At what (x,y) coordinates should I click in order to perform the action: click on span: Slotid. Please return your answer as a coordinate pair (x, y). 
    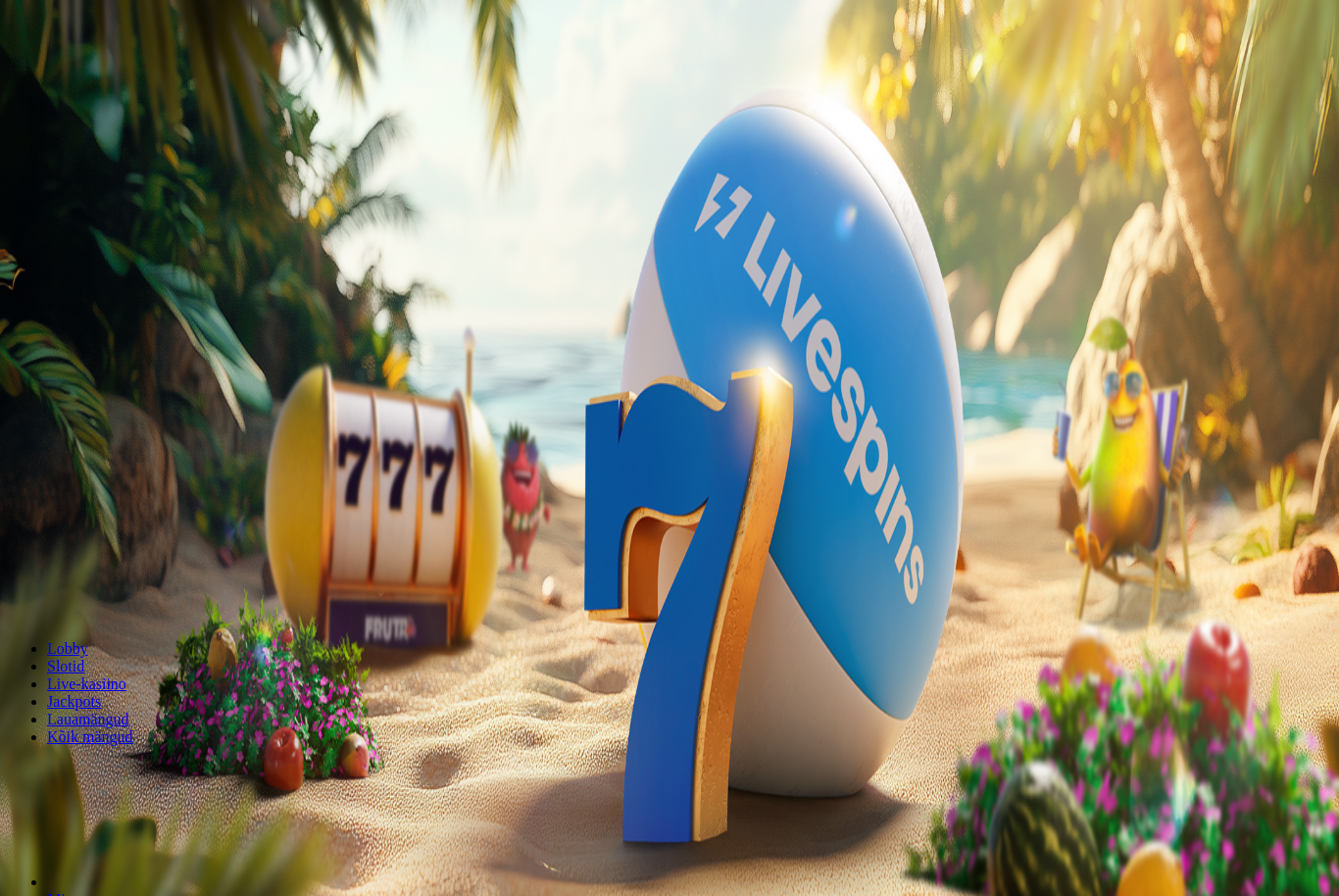
    Looking at the image, I should click on (66, 665).